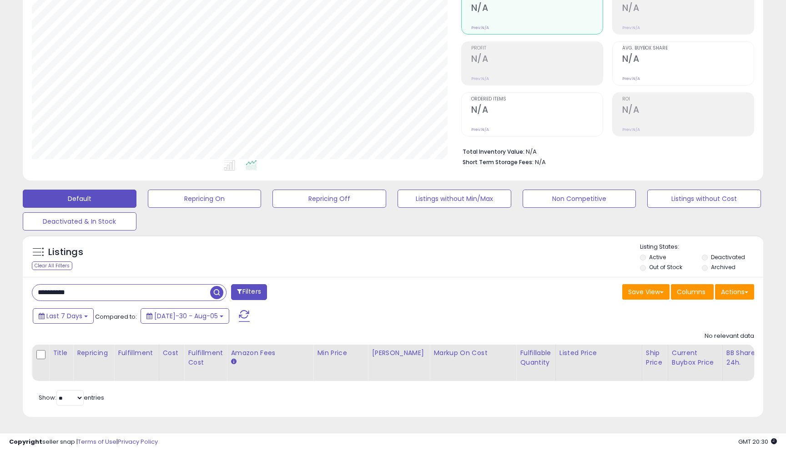  I want to click on small: Amazon Fees., so click(233, 362).